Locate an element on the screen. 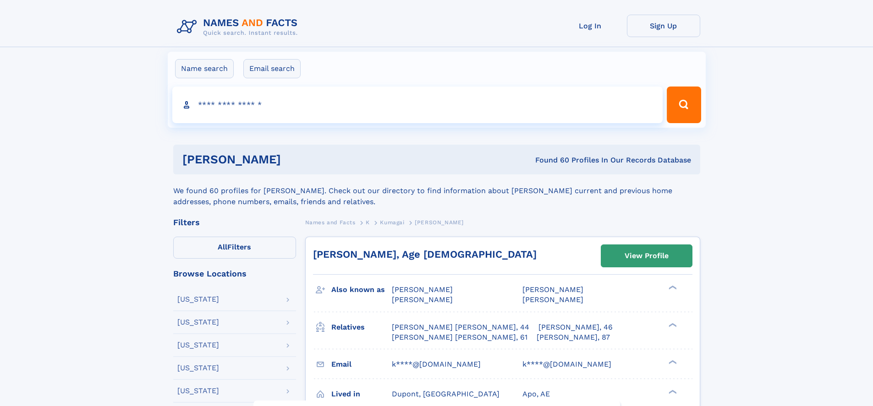 This screenshot has width=873, height=406. h3: Email is located at coordinates (361, 365).